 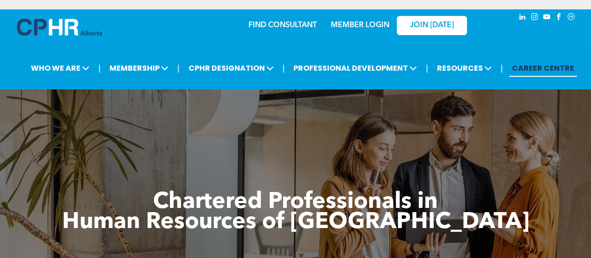 I want to click on span: MEMBERSHIP, so click(x=139, y=68).